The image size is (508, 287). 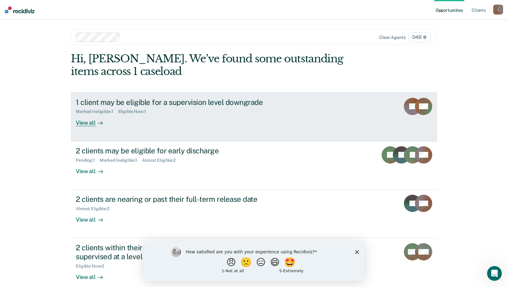 I want to click on div: J, so click(x=498, y=10).